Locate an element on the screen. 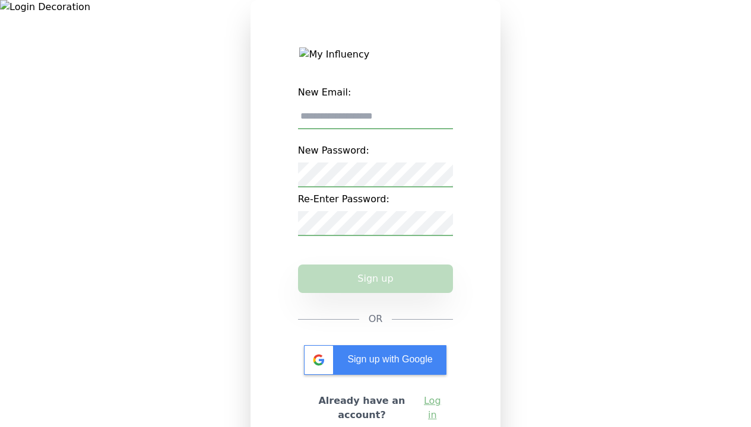  button: Sign up is located at coordinates (376, 279).